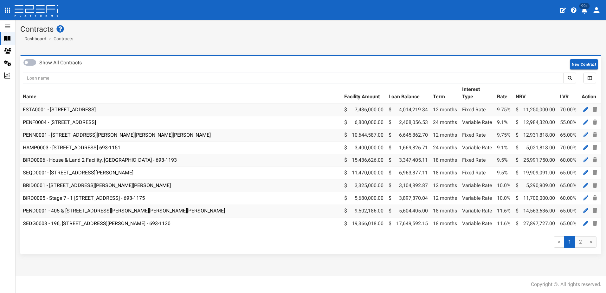  What do you see at coordinates (535, 110) in the screenshot?
I see `td: 11,250,000.00` at bounding box center [535, 110].